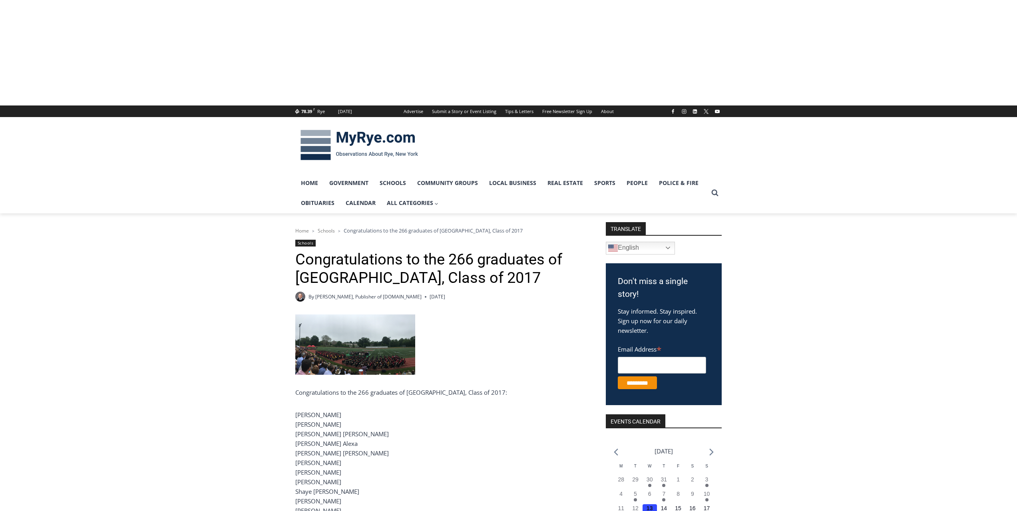 The width and height of the screenshot is (1017, 511). I want to click on nav: Secondary Navigation, so click(509, 111).